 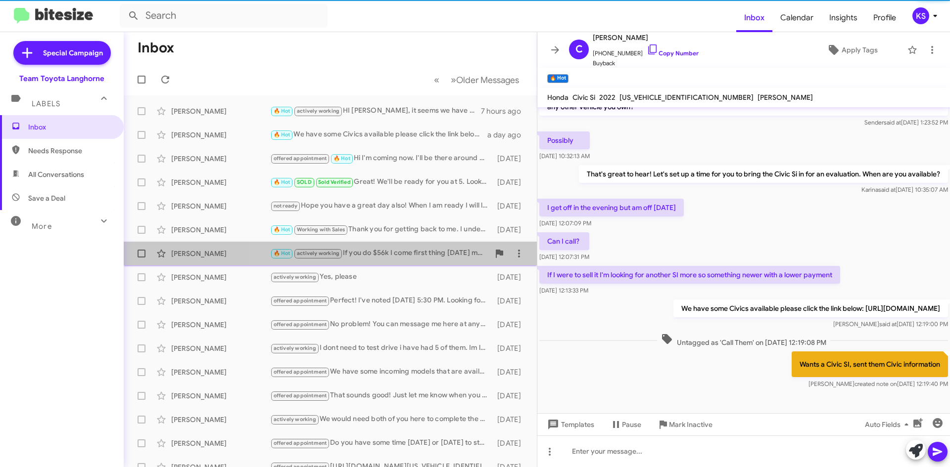 I want to click on a: Special Campaign, so click(x=62, y=53).